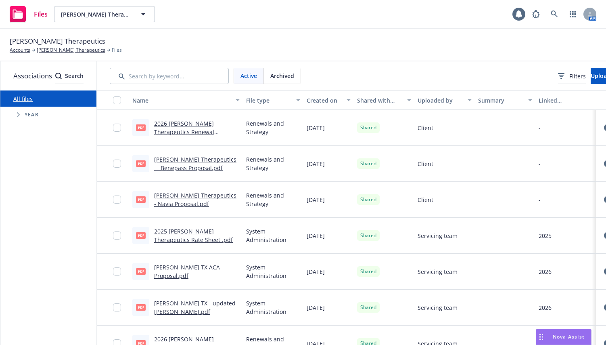  Describe the element at coordinates (69, 76) in the screenshot. I see `button: SearchSearch` at that location.